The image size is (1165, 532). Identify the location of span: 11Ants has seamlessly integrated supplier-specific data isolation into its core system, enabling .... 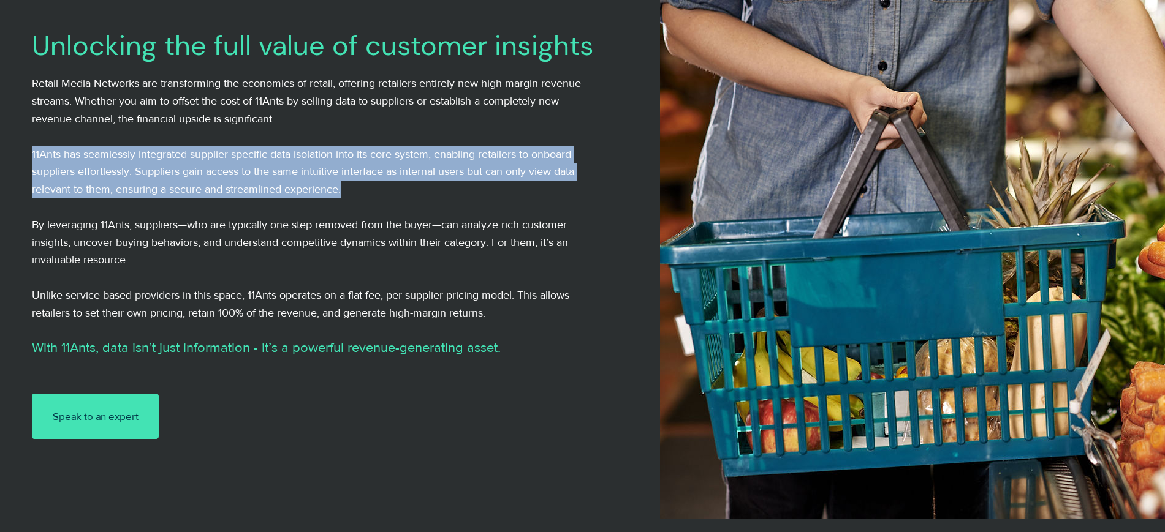
(303, 172).